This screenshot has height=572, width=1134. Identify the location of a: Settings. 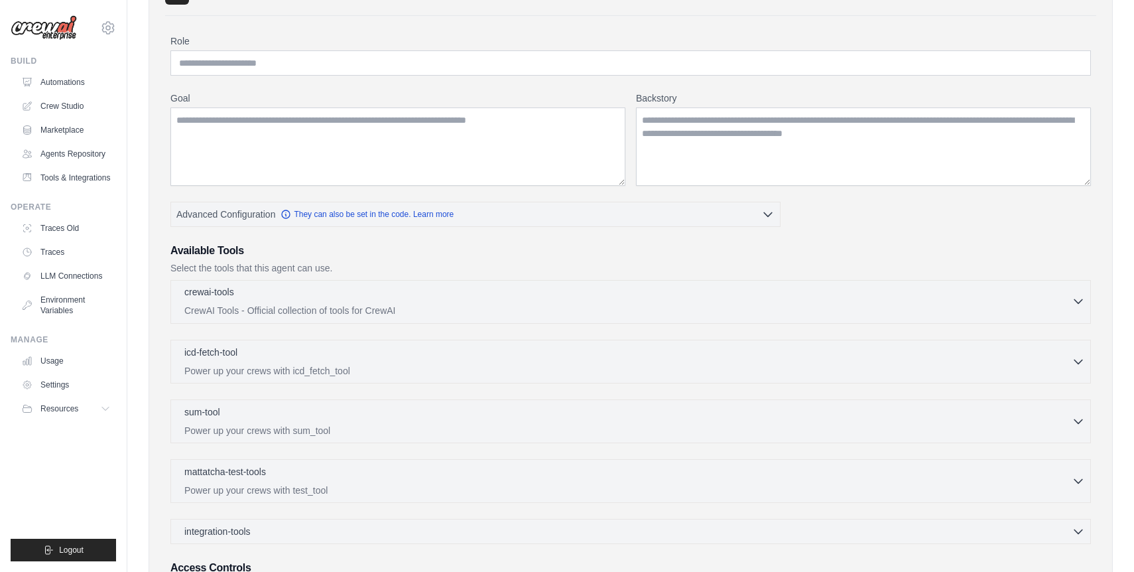
(66, 385).